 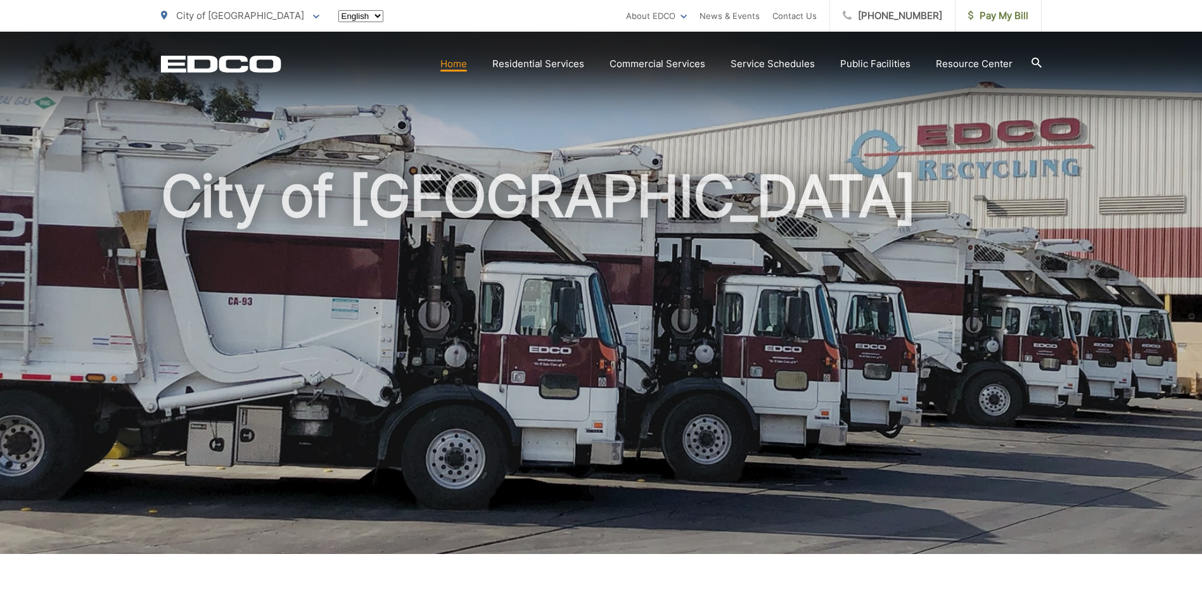 I want to click on a: Residential Services, so click(x=538, y=64).